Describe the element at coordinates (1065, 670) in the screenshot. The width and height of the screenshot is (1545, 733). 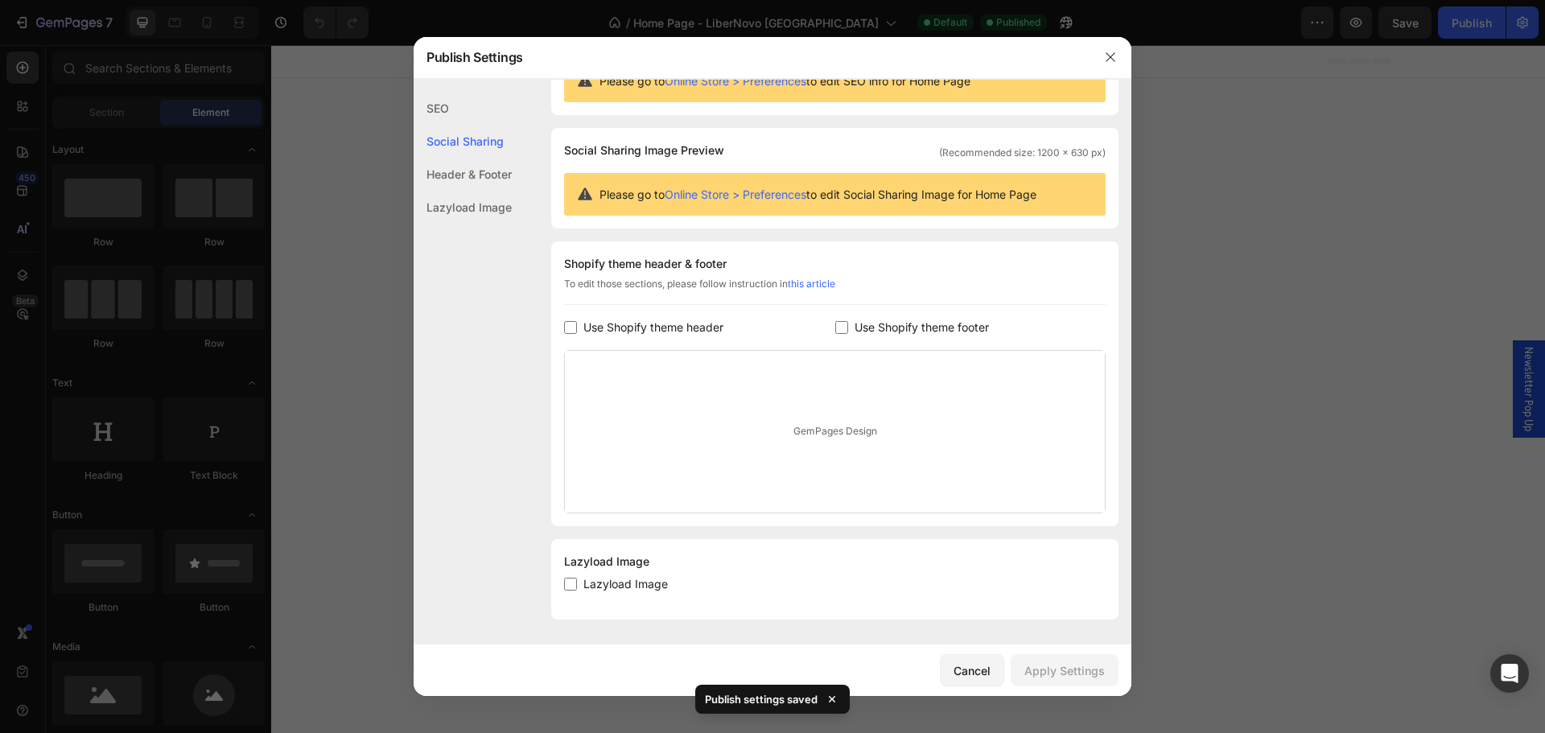
I see `button: Apply Settings` at that location.